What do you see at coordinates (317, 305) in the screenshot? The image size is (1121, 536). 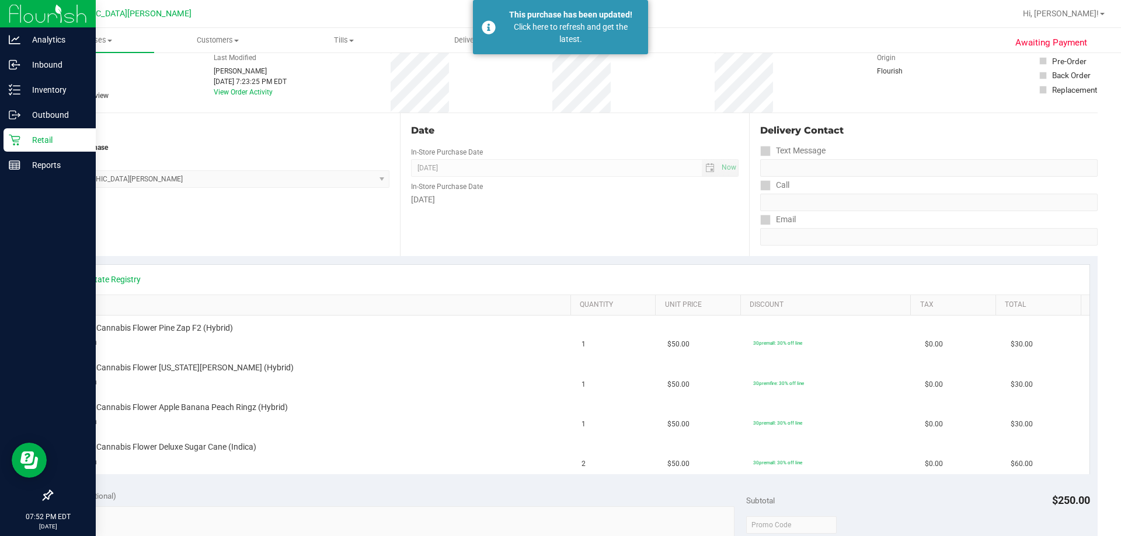 I see `a: SKU` at bounding box center [317, 305].